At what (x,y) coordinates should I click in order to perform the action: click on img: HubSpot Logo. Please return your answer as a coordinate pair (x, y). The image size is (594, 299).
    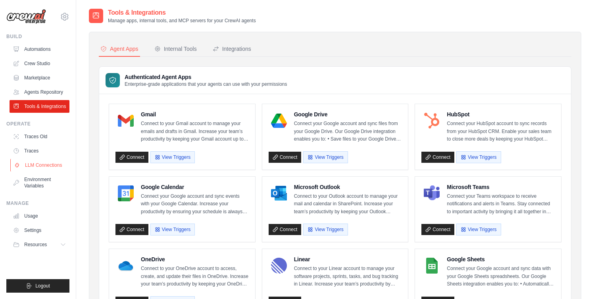
    Looking at the image, I should click on (432, 121).